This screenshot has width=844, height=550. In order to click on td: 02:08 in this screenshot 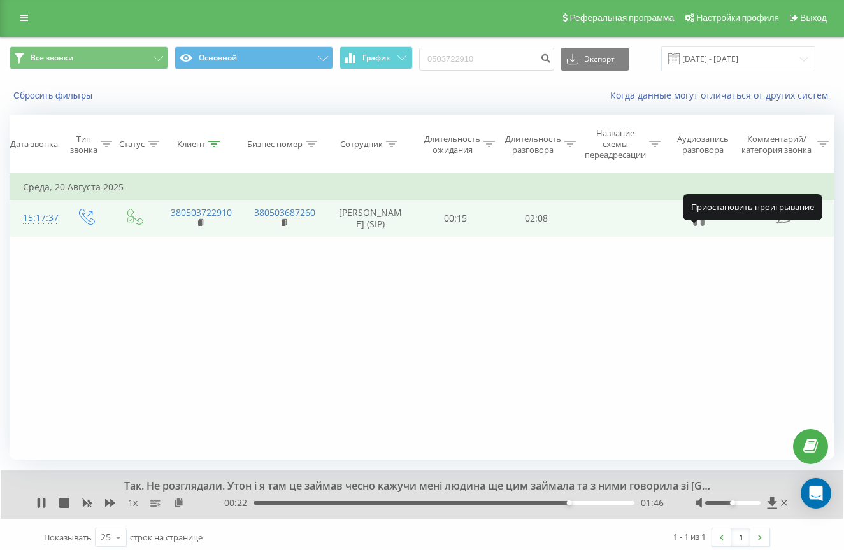, I will do `click(536, 218)`.